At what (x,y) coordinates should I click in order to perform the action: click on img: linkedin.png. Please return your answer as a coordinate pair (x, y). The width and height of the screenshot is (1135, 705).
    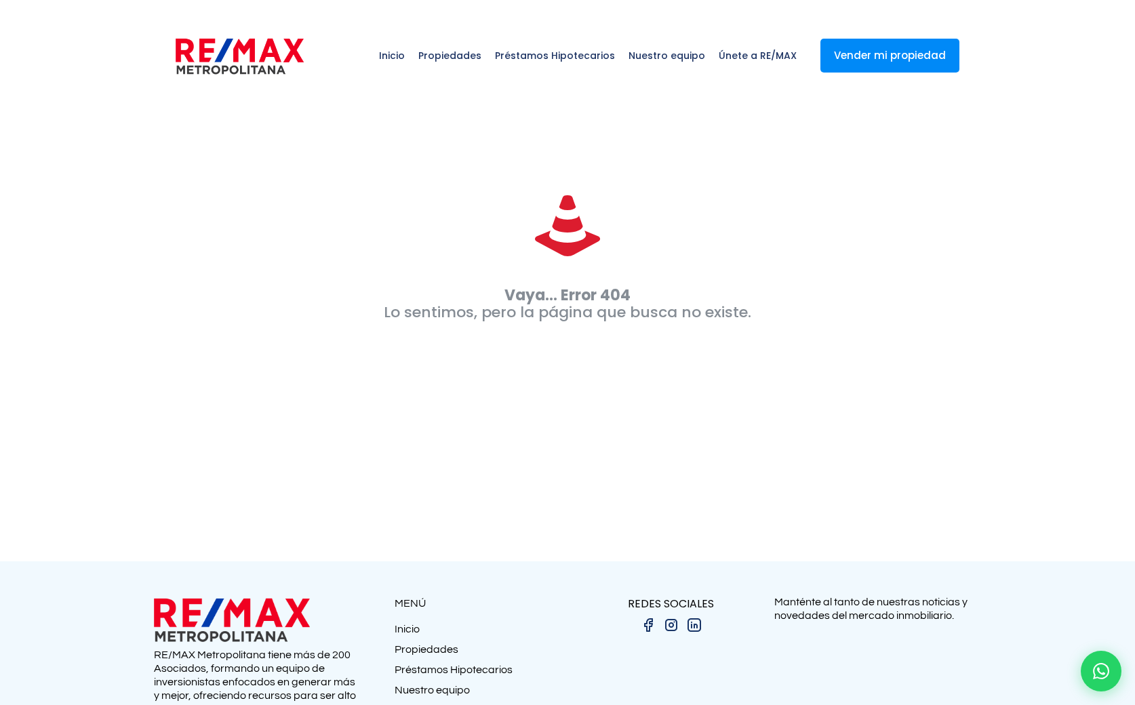
    Looking at the image, I should click on (694, 625).